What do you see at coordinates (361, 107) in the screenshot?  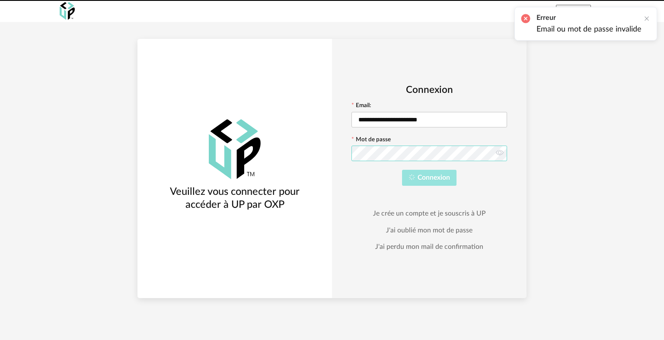 I see `label: Email:` at bounding box center [361, 107].